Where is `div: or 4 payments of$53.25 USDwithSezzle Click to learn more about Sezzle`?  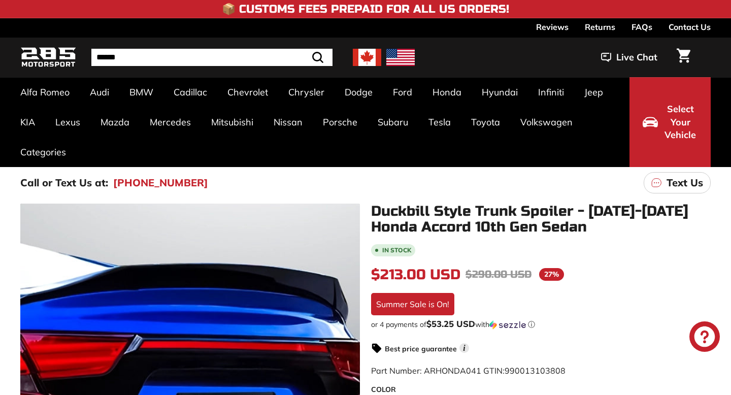
div: or 4 payments of$53.25 USDwithSezzle Click to learn more about Sezzle is located at coordinates (541, 324).